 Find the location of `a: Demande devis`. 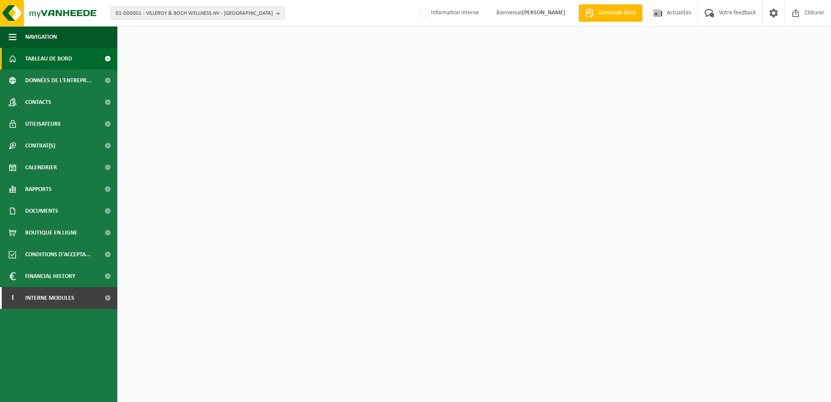

a: Demande devis is located at coordinates (610, 13).